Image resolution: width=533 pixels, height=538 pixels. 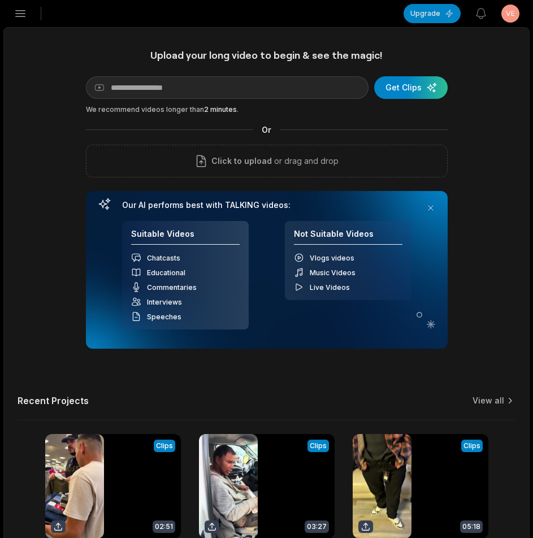 What do you see at coordinates (411, 88) in the screenshot?
I see `button: Get Clips` at bounding box center [411, 88].